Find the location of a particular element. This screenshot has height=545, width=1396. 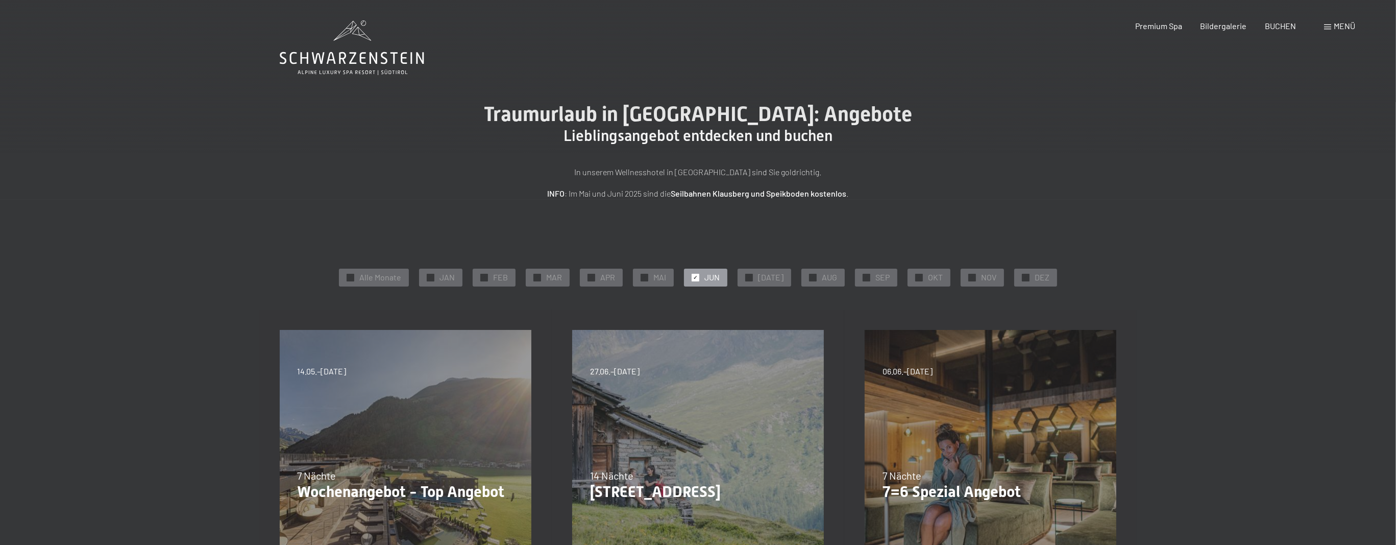

span: MAR is located at coordinates (554, 277).